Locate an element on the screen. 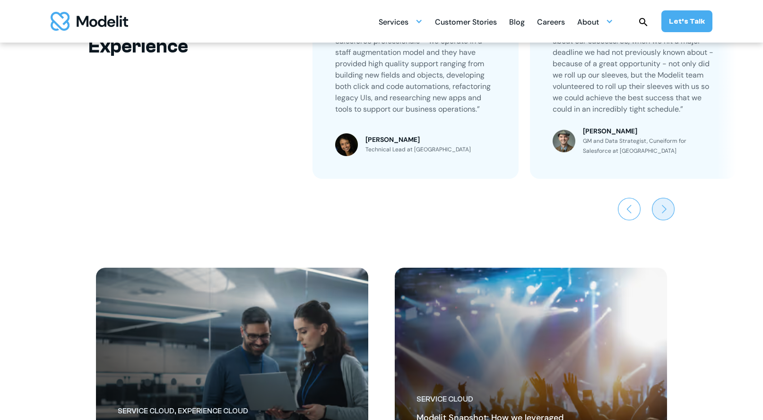  div: Service Cloud, Experience Cloud is located at coordinates (193, 411).